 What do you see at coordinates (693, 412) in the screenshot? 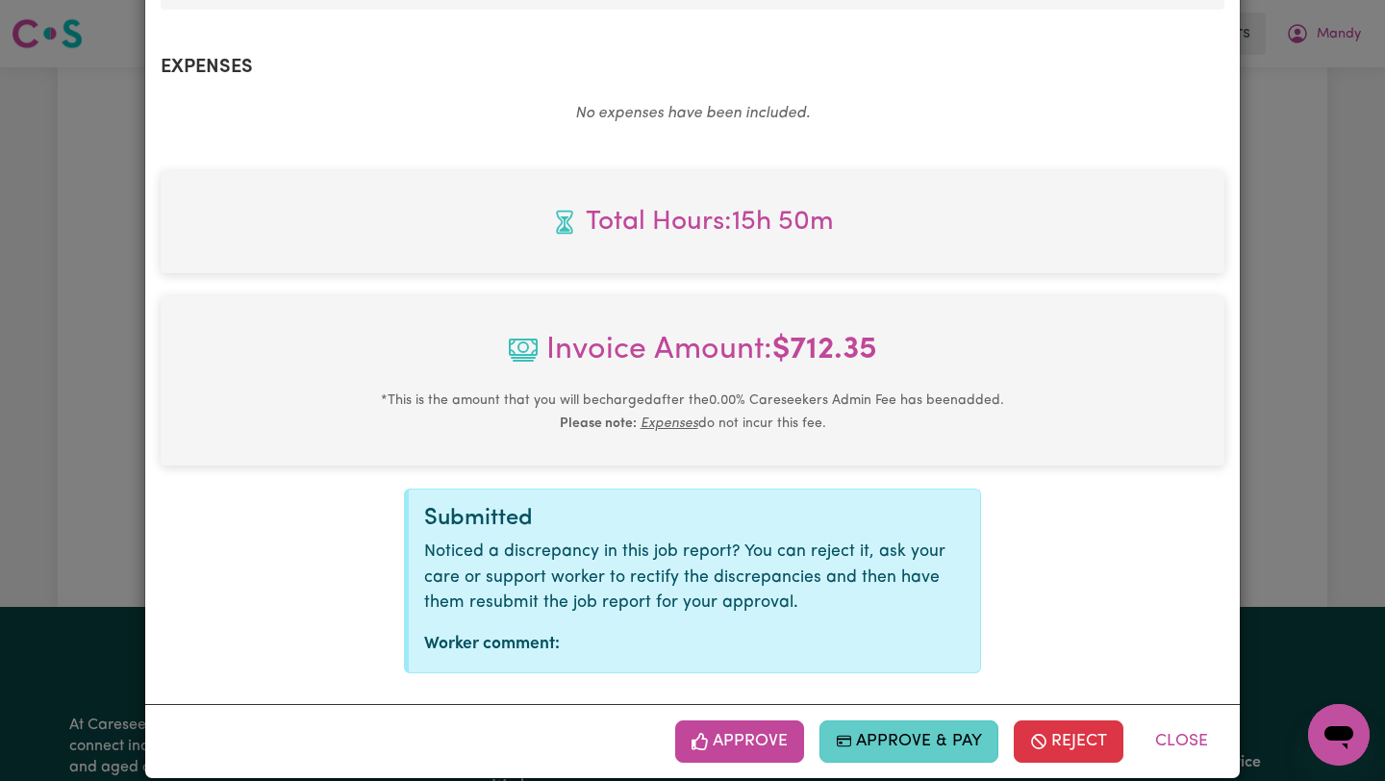
I see `small: This is the amount that you will be charged after the 0.00 % Careseekers Admin Fee has been added...` at bounding box center [693, 412].